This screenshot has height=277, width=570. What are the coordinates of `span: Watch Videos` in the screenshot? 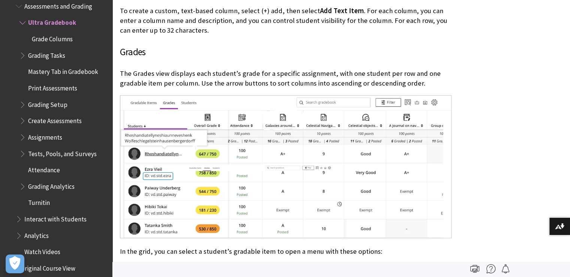 It's located at (42, 250).